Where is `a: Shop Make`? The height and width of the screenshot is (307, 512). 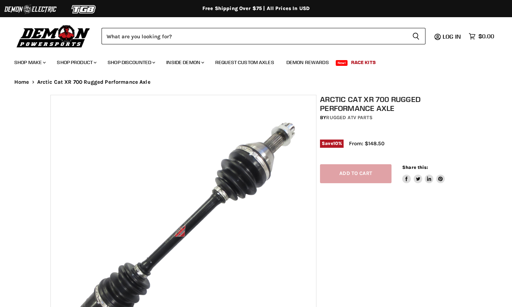
a: Shop Make is located at coordinates (29, 62).